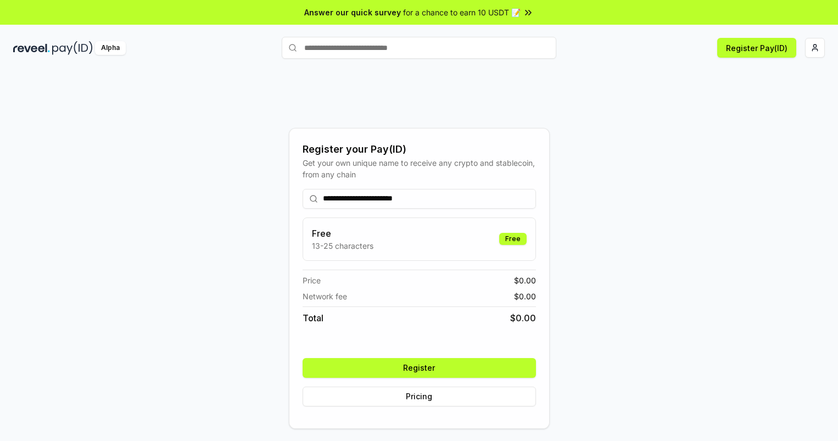 The height and width of the screenshot is (441, 838). I want to click on h3: Free, so click(343, 233).